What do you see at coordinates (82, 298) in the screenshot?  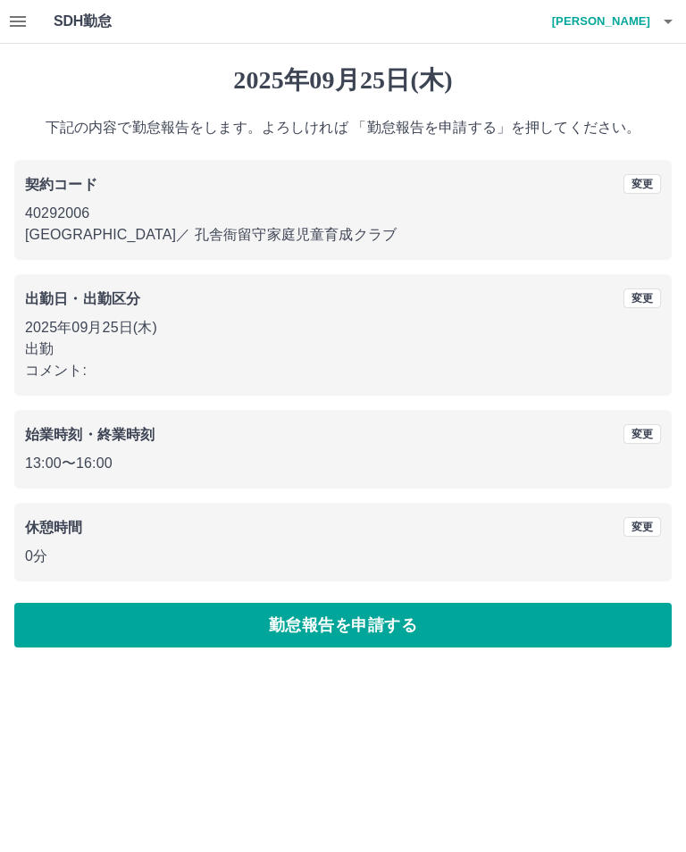 I see `b: 出勤日・出勤区分` at bounding box center [82, 298].